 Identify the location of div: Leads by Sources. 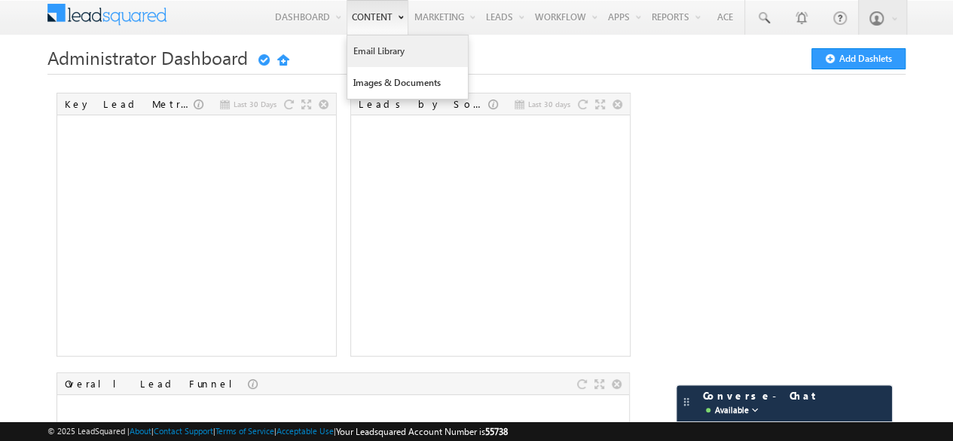
(423, 104).